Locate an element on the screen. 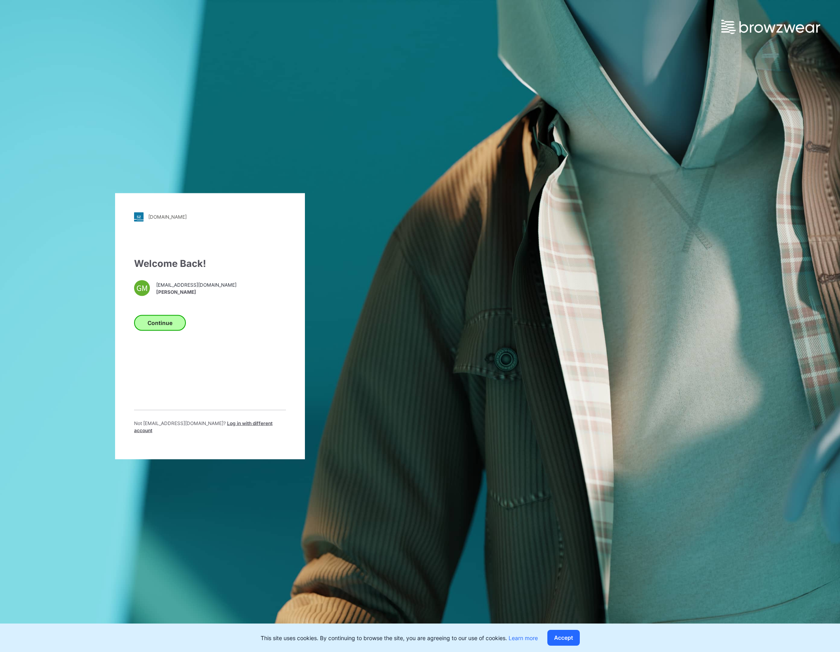 The image size is (840, 652). img: stylezone-logo.562084cfcfab977791bfbf7441f1a819.svg is located at coordinates (139, 217).